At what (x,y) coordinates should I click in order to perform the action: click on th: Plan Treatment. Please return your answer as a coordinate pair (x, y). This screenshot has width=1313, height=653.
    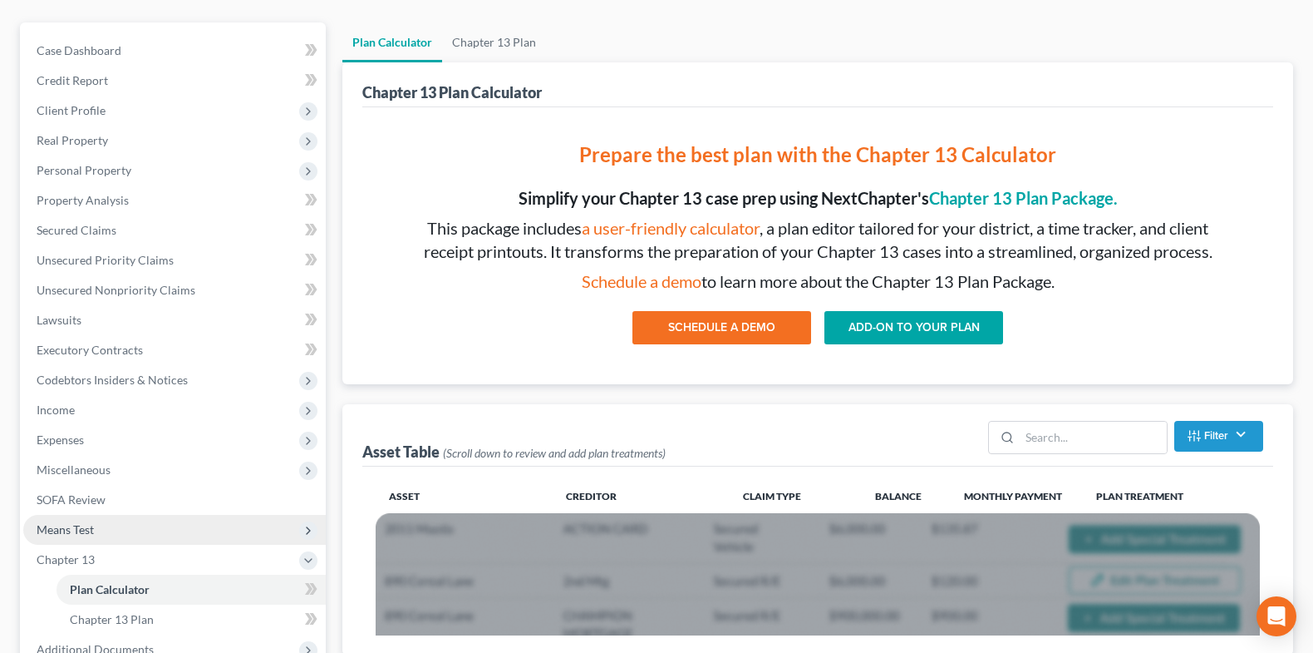
    Looking at the image, I should click on (1171, 496).